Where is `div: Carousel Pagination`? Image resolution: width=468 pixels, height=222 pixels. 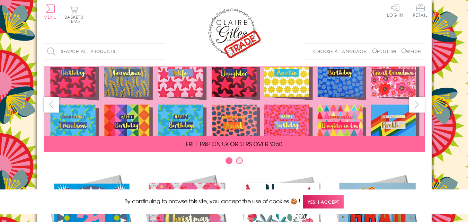
div: Carousel Pagination is located at coordinates (234, 162).